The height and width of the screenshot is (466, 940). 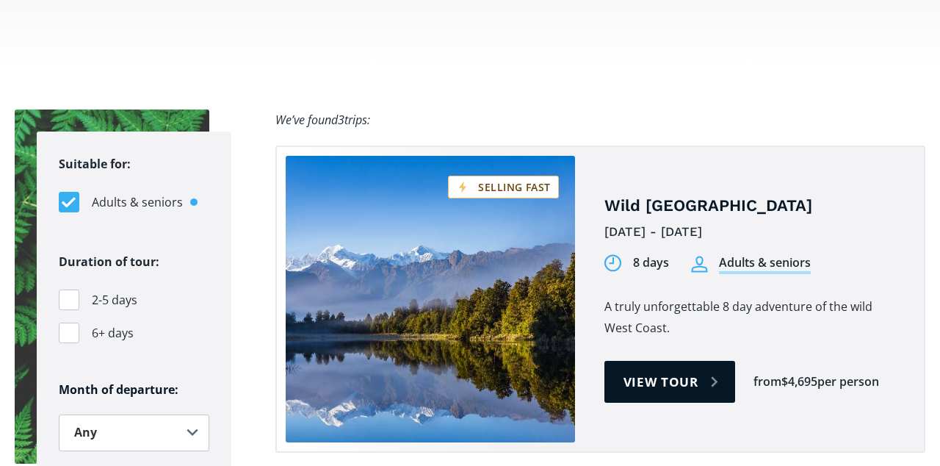 What do you see at coordinates (134, 389) in the screenshot?
I see `h6: Month of departure:` at bounding box center [134, 389].